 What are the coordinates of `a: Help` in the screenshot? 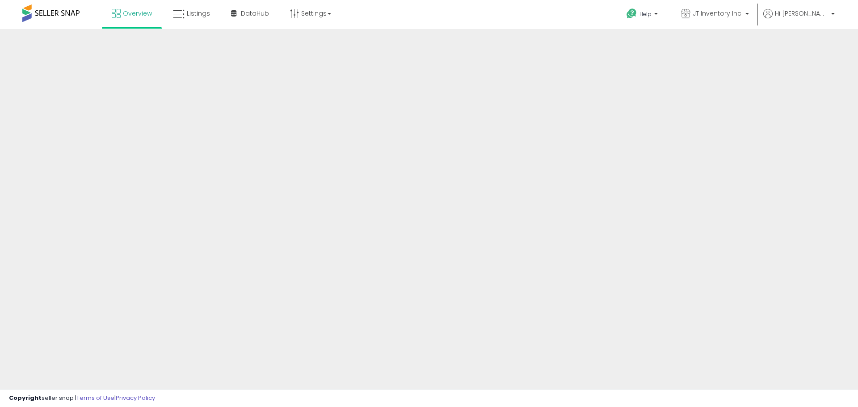 It's located at (643, 15).